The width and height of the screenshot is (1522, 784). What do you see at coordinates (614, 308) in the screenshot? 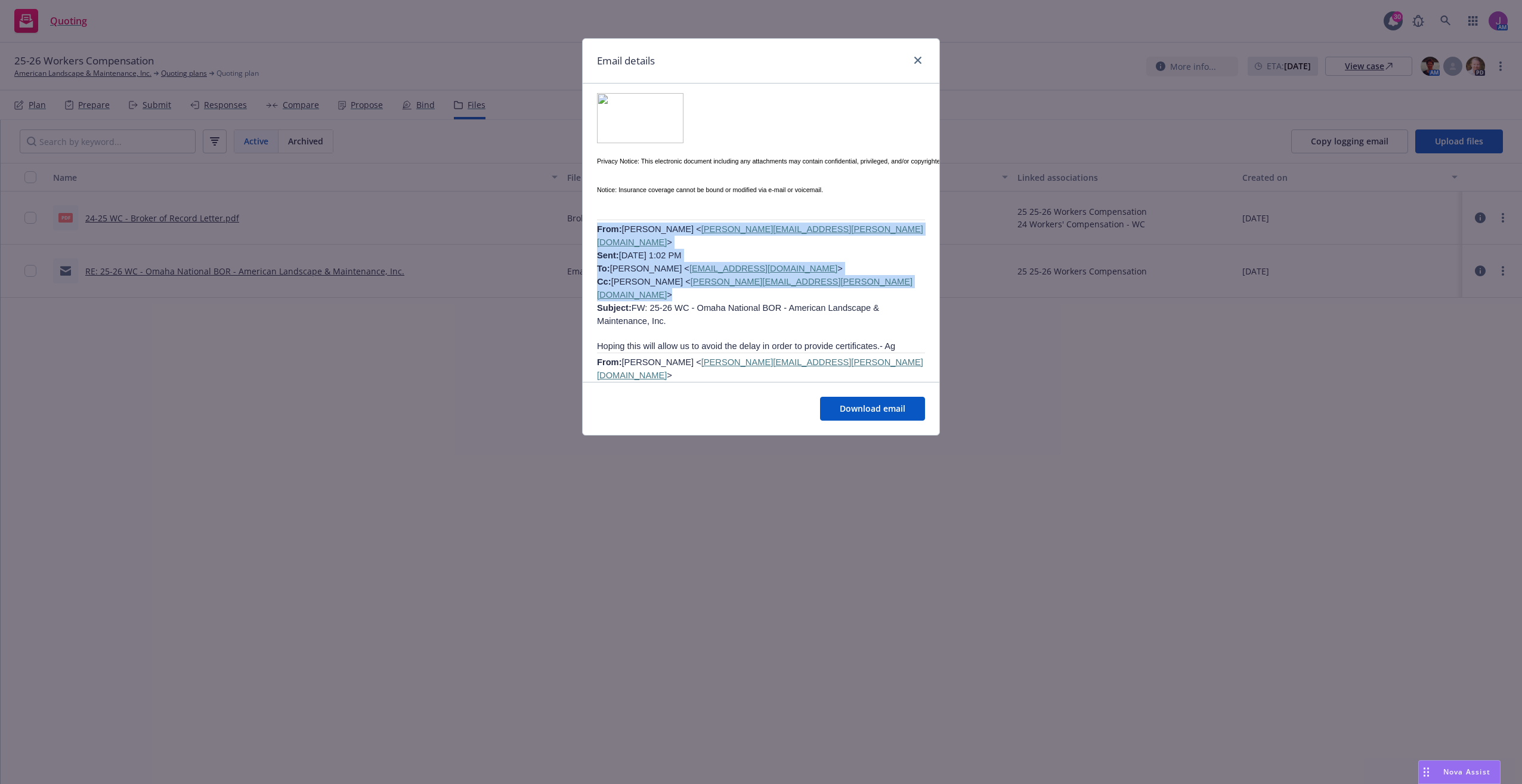
I see `b: Subject:` at bounding box center [614, 308].